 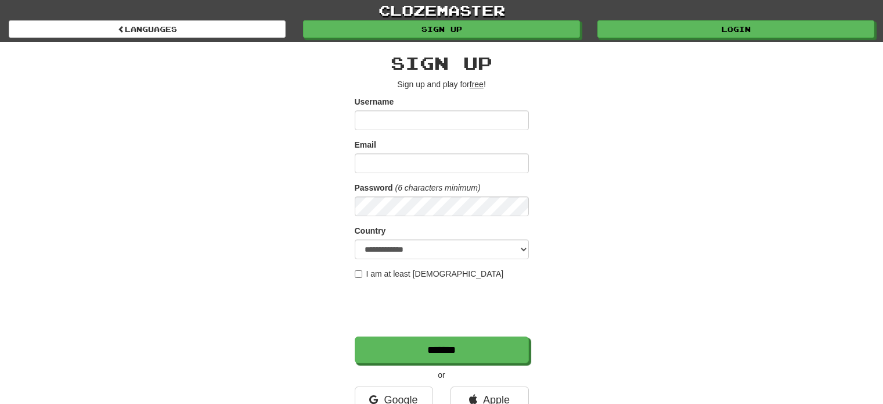 What do you see at coordinates (442, 84) in the screenshot?
I see `p: Sign up and play for !` at bounding box center [442, 84].